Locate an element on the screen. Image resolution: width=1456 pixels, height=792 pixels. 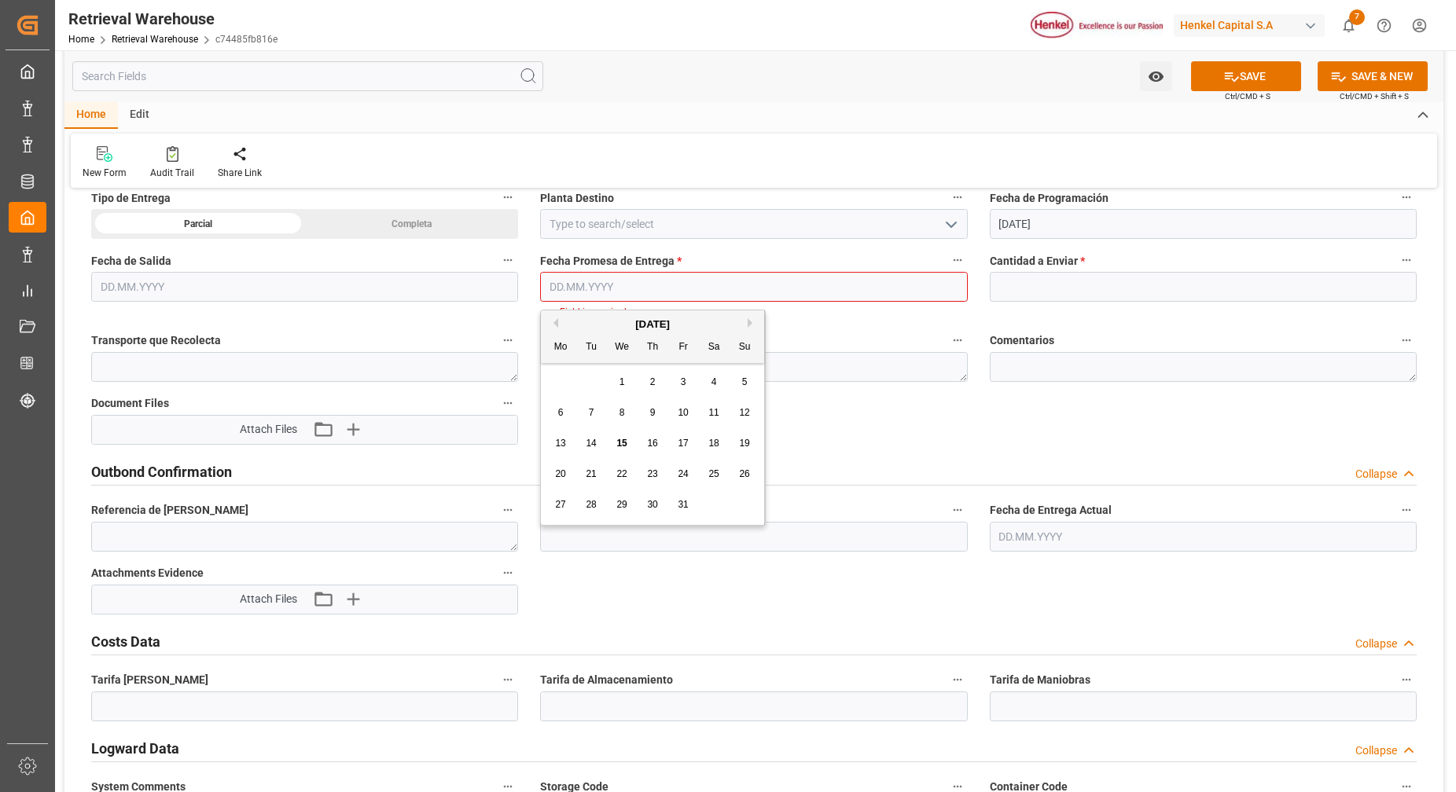
li: Field is required is located at coordinates (756, 312).